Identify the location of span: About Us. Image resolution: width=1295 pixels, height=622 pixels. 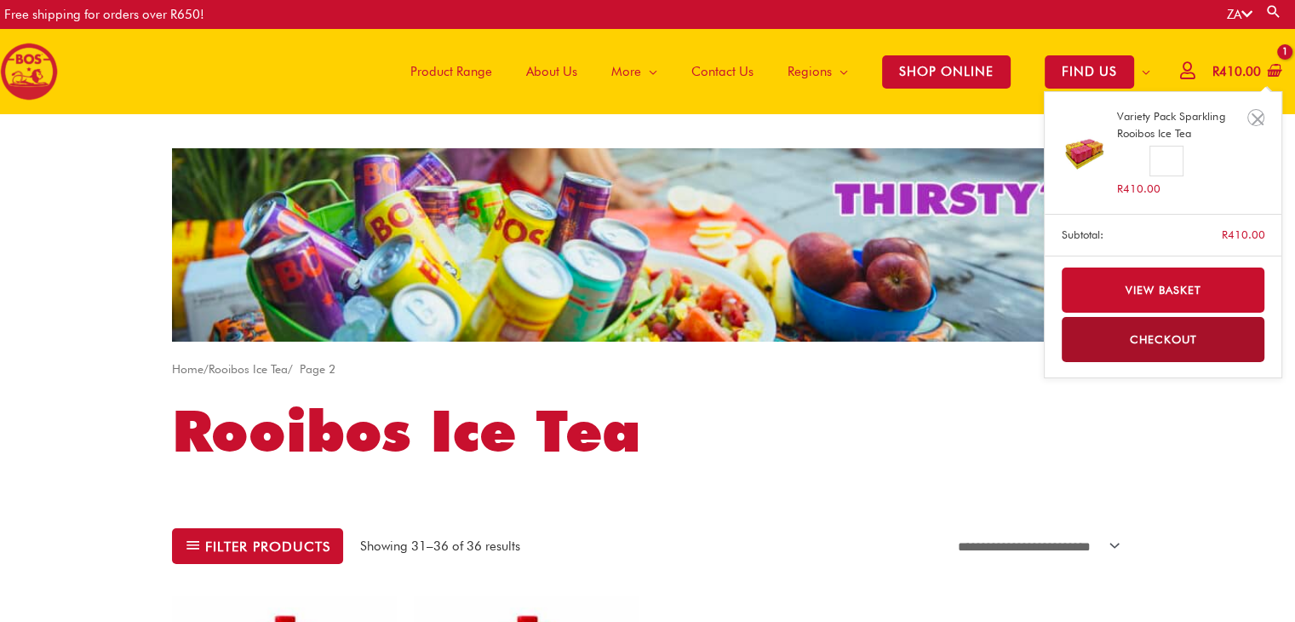
(552, 72).